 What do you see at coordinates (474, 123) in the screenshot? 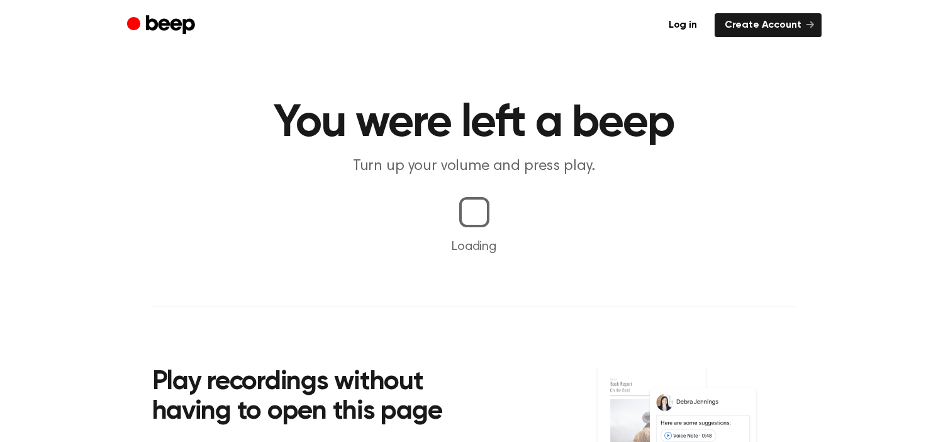
I see `h1: You were left a beep` at bounding box center [474, 123].